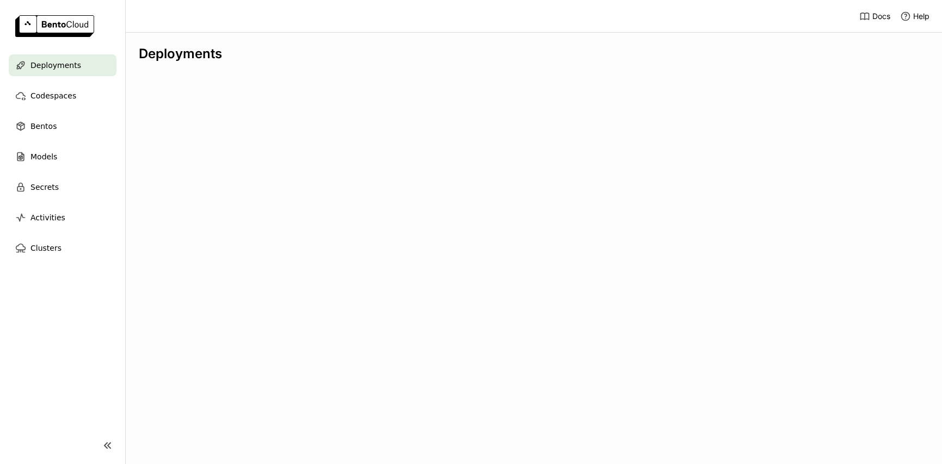  Describe the element at coordinates (55, 65) in the screenshot. I see `span: Deployments` at that location.